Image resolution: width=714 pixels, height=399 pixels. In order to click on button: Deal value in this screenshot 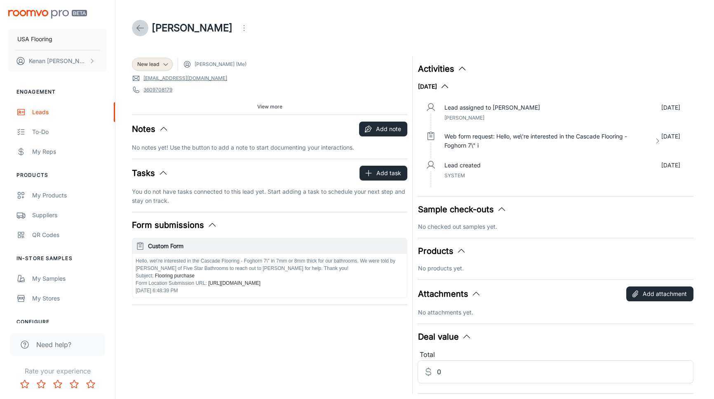, I will do `click(445, 337)`.